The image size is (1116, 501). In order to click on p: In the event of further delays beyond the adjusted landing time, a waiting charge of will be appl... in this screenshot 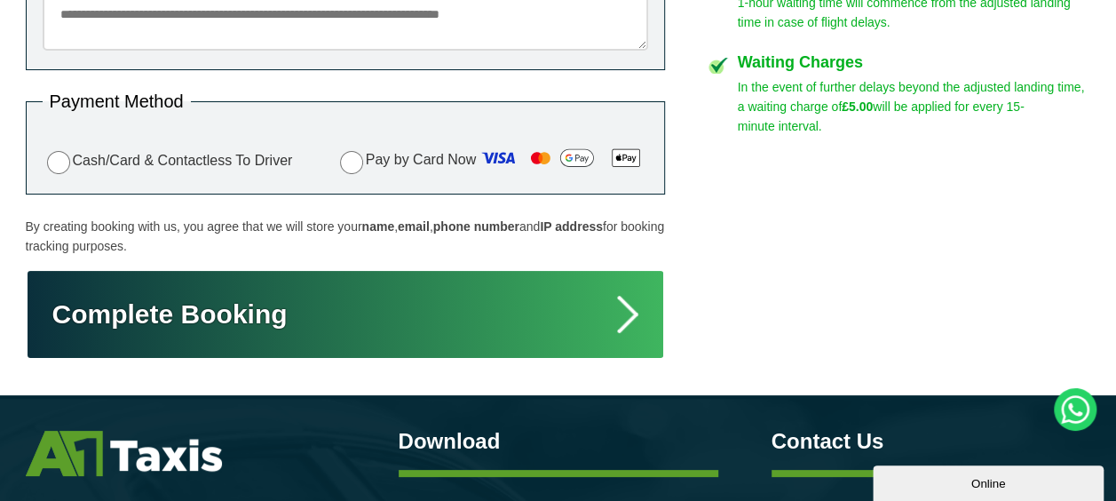, I will do `click(914, 106)`.